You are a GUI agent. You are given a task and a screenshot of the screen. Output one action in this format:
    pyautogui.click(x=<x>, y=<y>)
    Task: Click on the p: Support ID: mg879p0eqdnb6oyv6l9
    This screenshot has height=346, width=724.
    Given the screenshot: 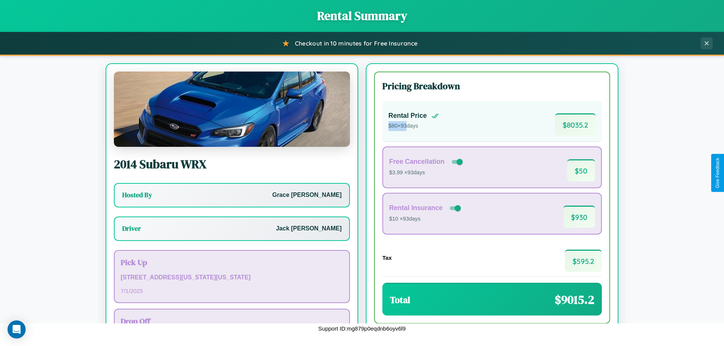 What is the action you would take?
    pyautogui.click(x=362, y=329)
    